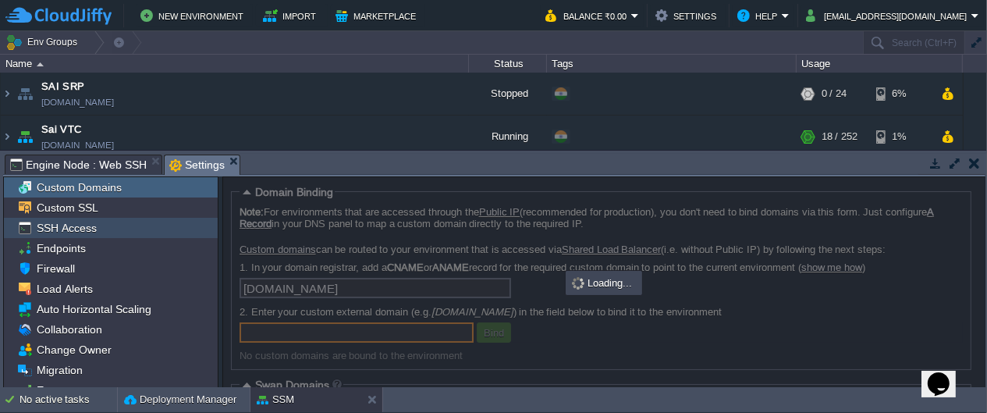 This screenshot has height=413, width=987. What do you see at coordinates (69, 329) in the screenshot?
I see `span: Collaboration` at bounding box center [69, 329].